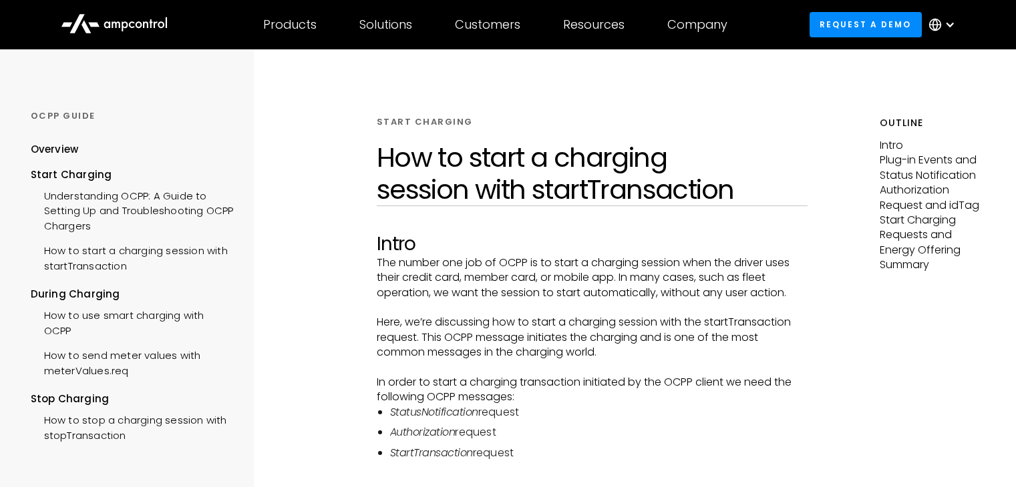  What do you see at coordinates (592, 174) in the screenshot?
I see `h1: How to start a charging session with startTransaction` at bounding box center [592, 174].